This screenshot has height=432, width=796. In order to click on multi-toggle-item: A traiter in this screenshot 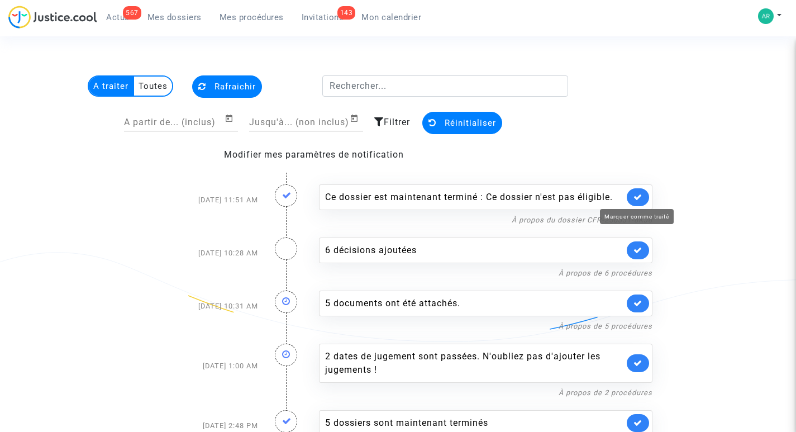, I will do `click(111, 86)`.